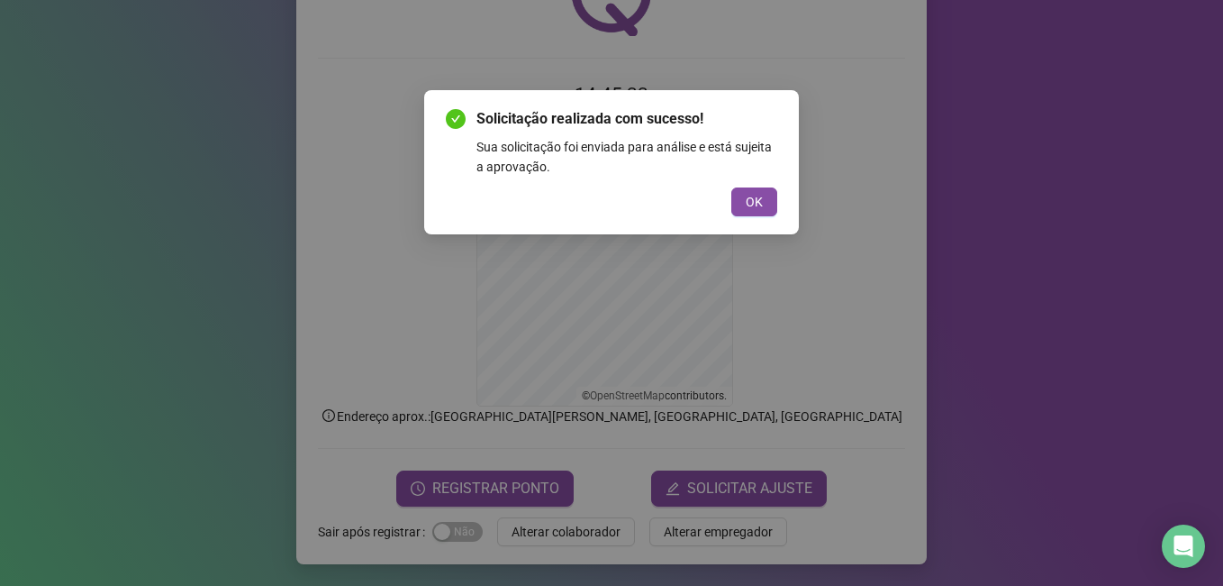 This screenshot has width=1223, height=586. I want to click on span: Solicitação realizada com sucesso!, so click(627, 119).